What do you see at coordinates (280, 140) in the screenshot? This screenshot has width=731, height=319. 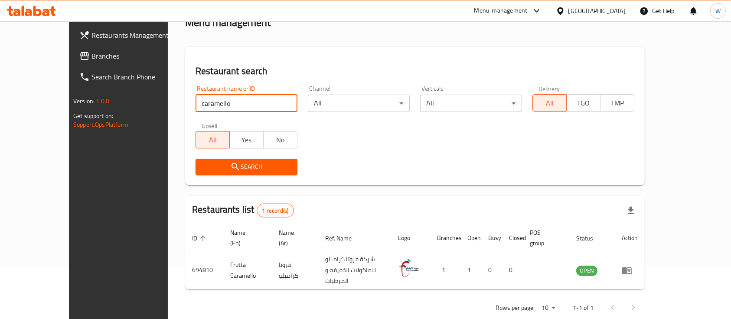 I see `button: No` at bounding box center [280, 140].